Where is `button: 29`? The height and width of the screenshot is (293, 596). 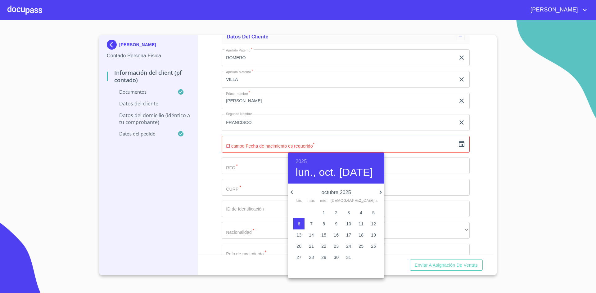
button: 29 is located at coordinates (324, 258).